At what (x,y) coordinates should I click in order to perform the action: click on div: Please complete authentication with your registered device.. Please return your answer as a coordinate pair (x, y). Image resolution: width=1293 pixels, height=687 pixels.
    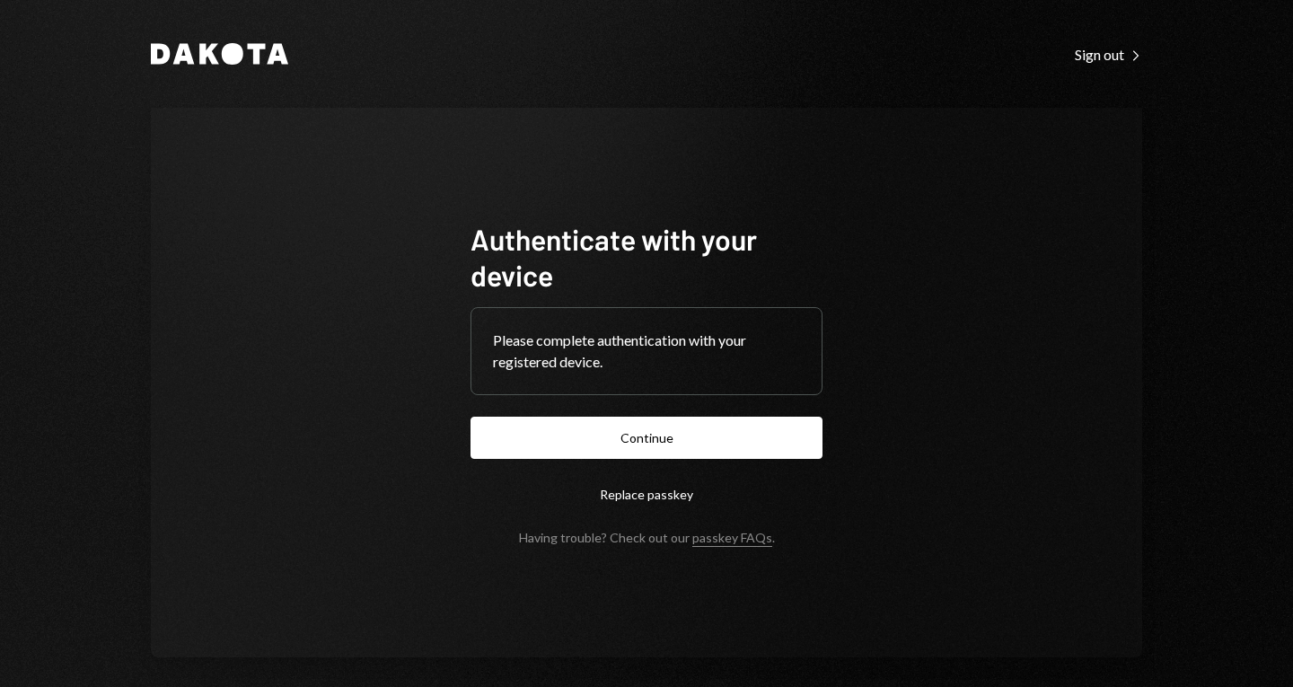
    Looking at the image, I should click on (646, 351).